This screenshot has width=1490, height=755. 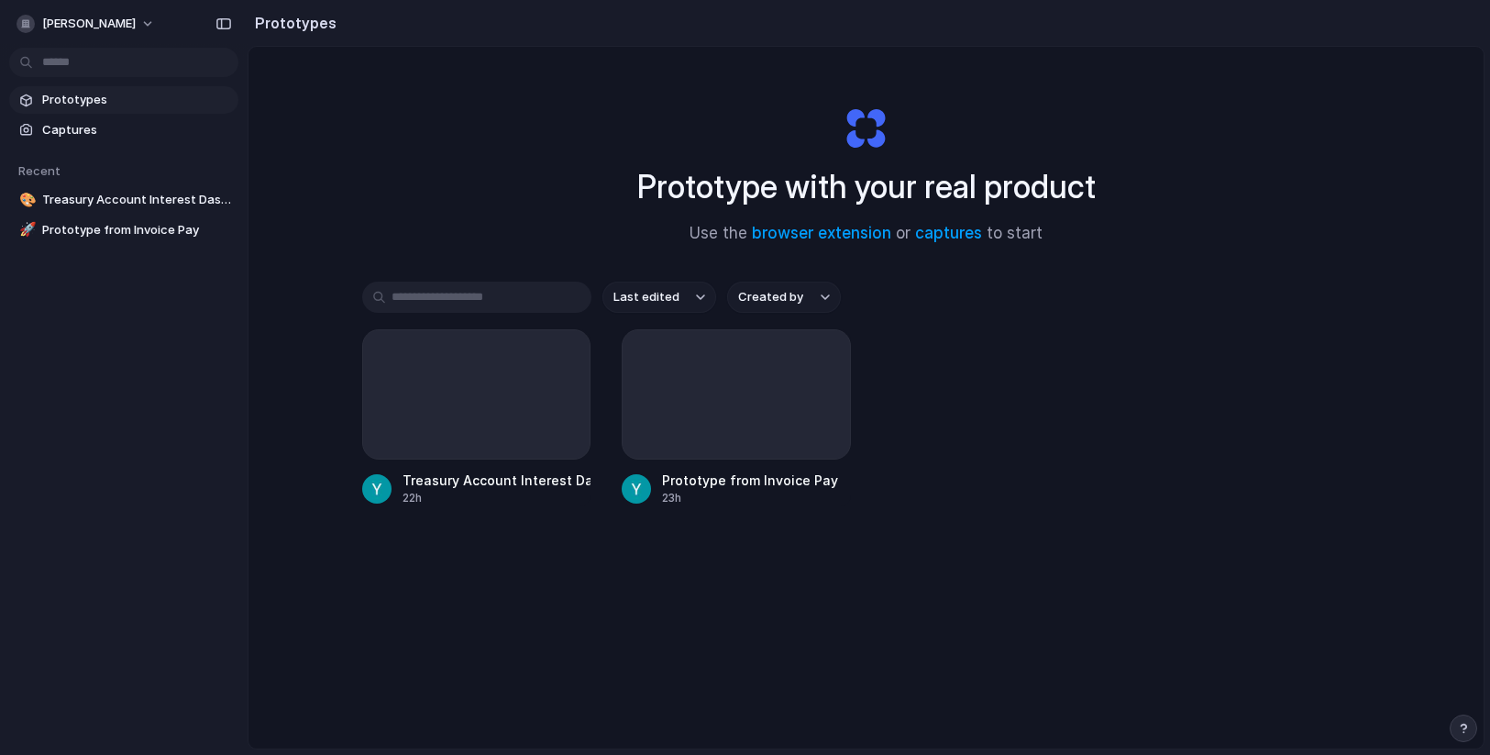 What do you see at coordinates (750, 498) in the screenshot?
I see `div: 23h` at bounding box center [750, 498].